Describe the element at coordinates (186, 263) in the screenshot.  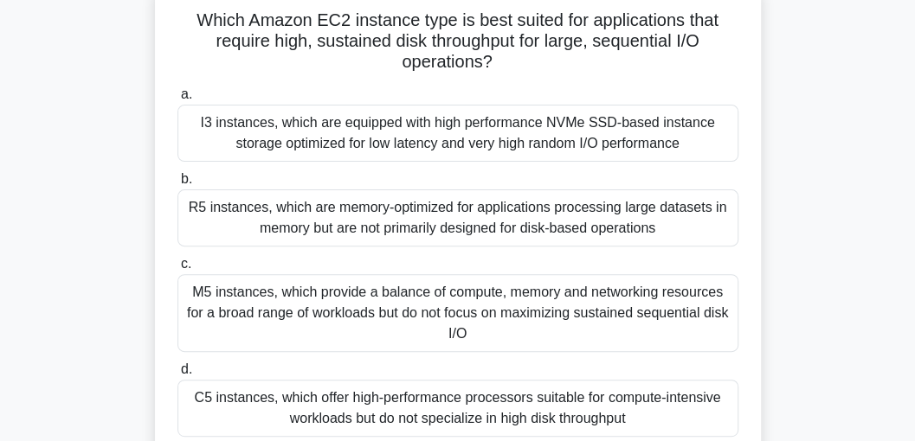
I see `span: c.` at that location.